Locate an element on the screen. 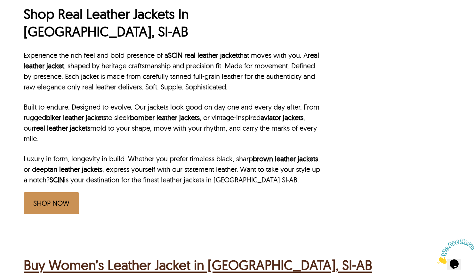 The width and height of the screenshot is (474, 276). p: Luxury in form, longevity in build. Whether you prefer timeless black, sharp , or deep , express ... is located at coordinates (173, 170).